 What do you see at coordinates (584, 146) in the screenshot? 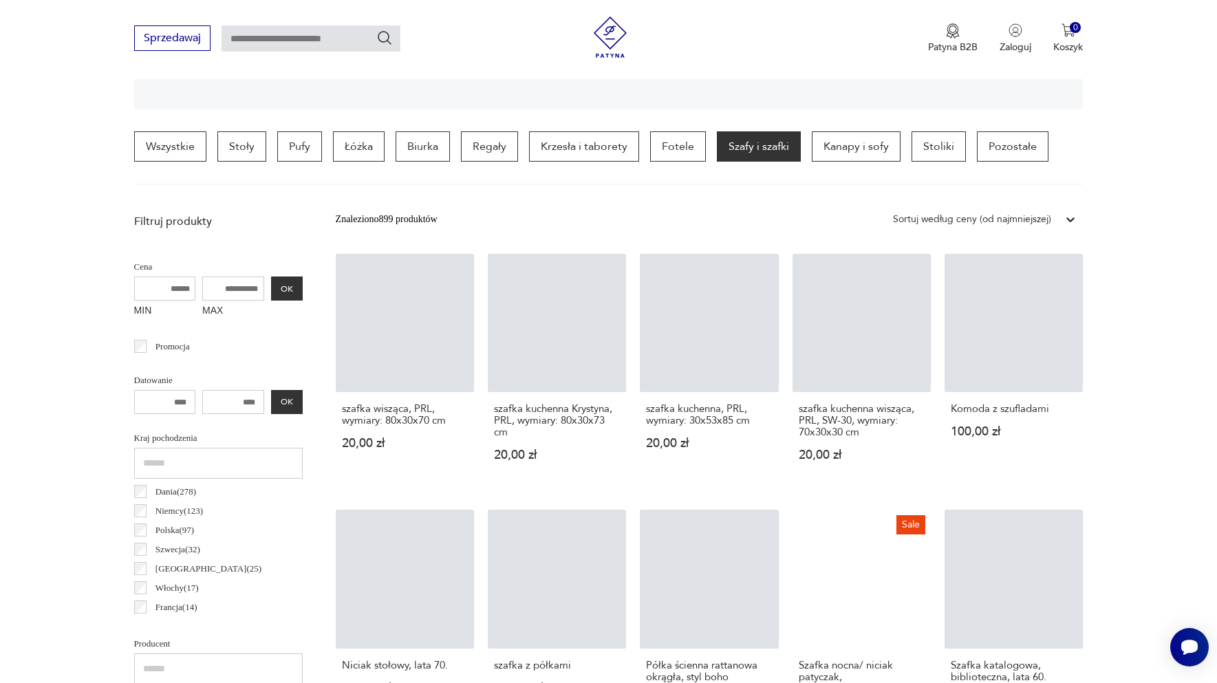
I see `p: Krzesła i taborety` at bounding box center [584, 146].